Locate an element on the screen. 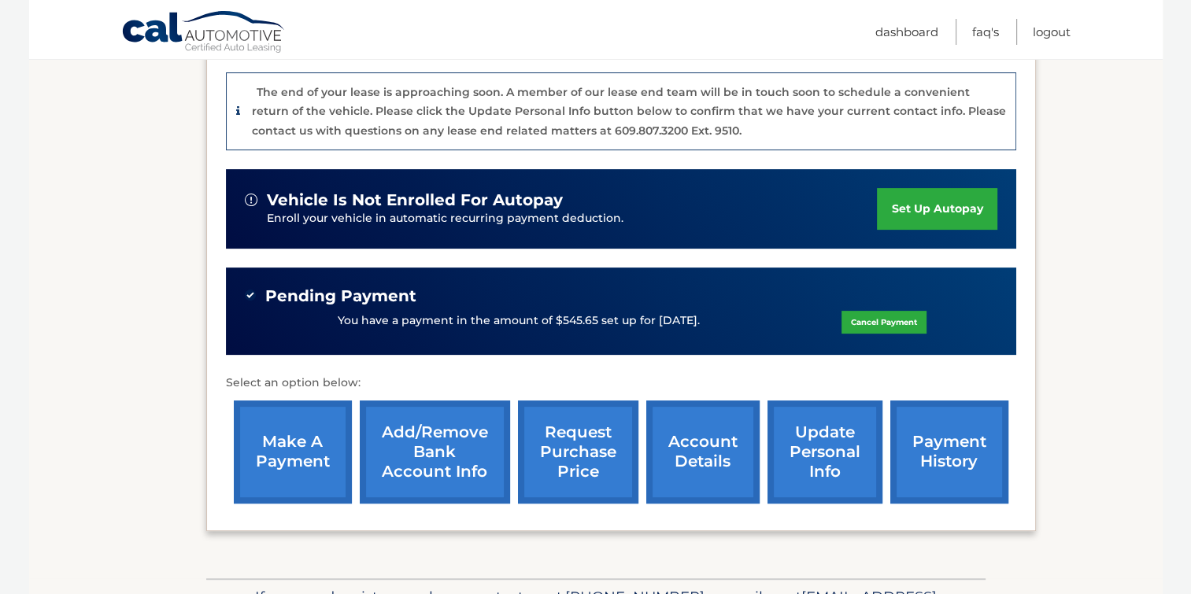 This screenshot has width=1191, height=594. a: set up autopay is located at coordinates (937, 209).